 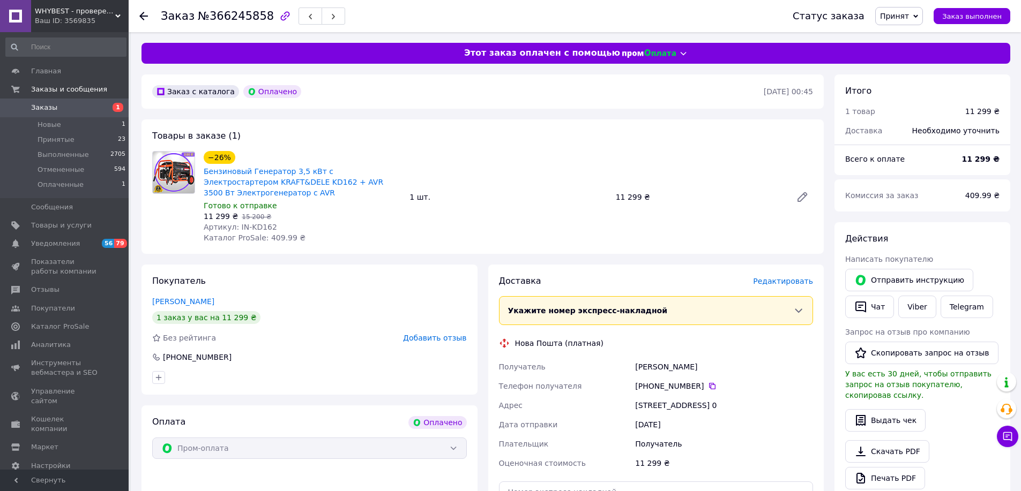 I want to click on span: Заказы, so click(x=44, y=108).